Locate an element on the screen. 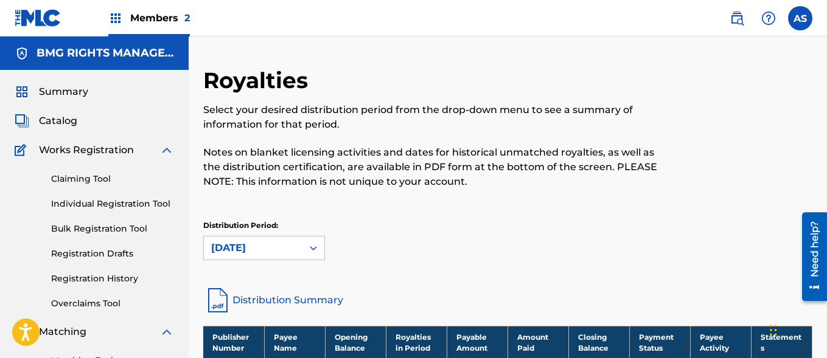 The image size is (827, 358). img: Works Registration is located at coordinates (23, 150).